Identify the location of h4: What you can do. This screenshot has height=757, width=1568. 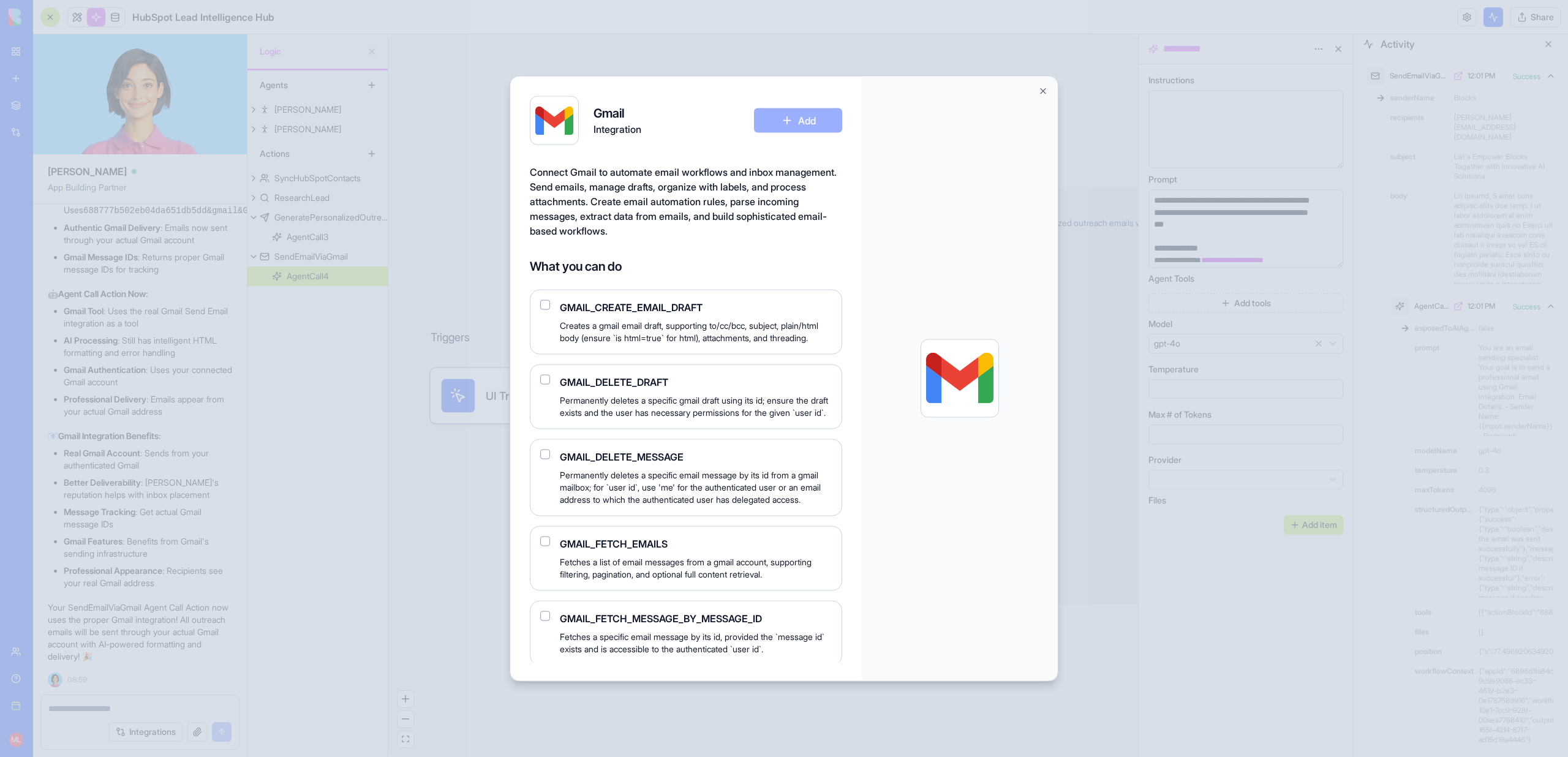
(686, 266).